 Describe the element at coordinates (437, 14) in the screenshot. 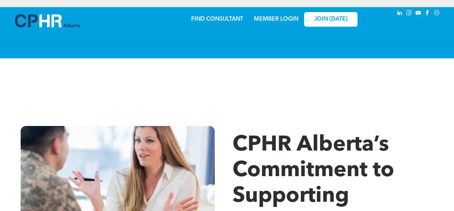

I see `a: Social network` at that location.